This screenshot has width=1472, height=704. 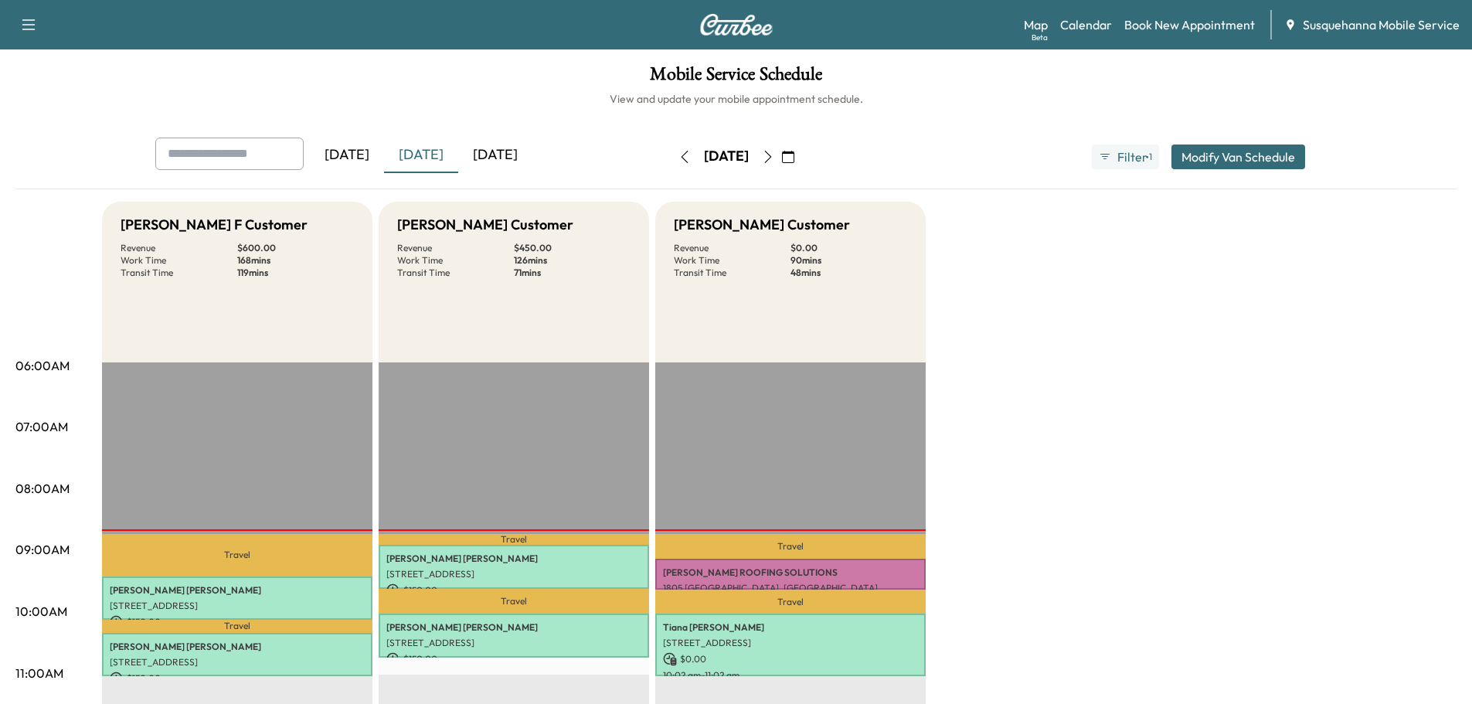 What do you see at coordinates (295, 248) in the screenshot?
I see `p: $ 600.00` at bounding box center [295, 248].